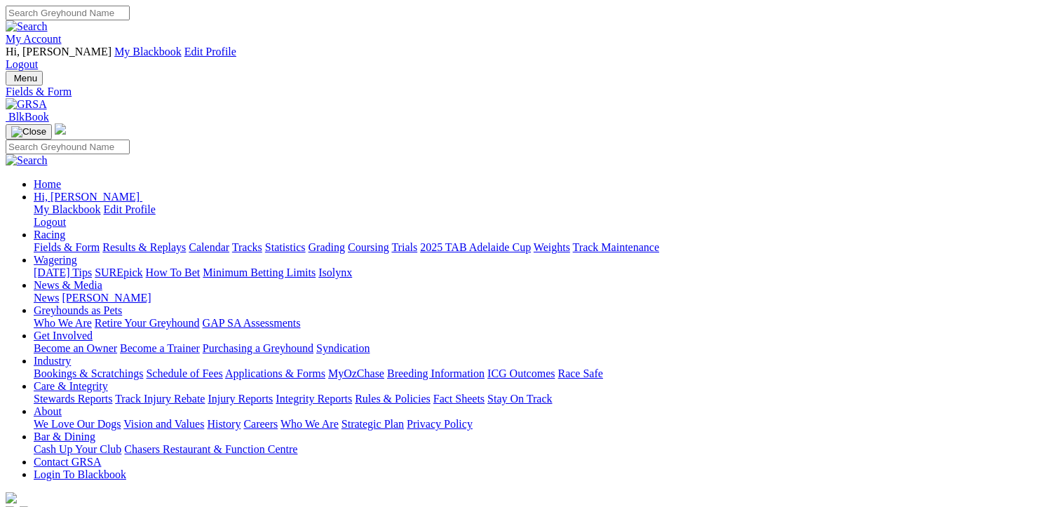  I want to click on a: Fact Sheets, so click(459, 398).